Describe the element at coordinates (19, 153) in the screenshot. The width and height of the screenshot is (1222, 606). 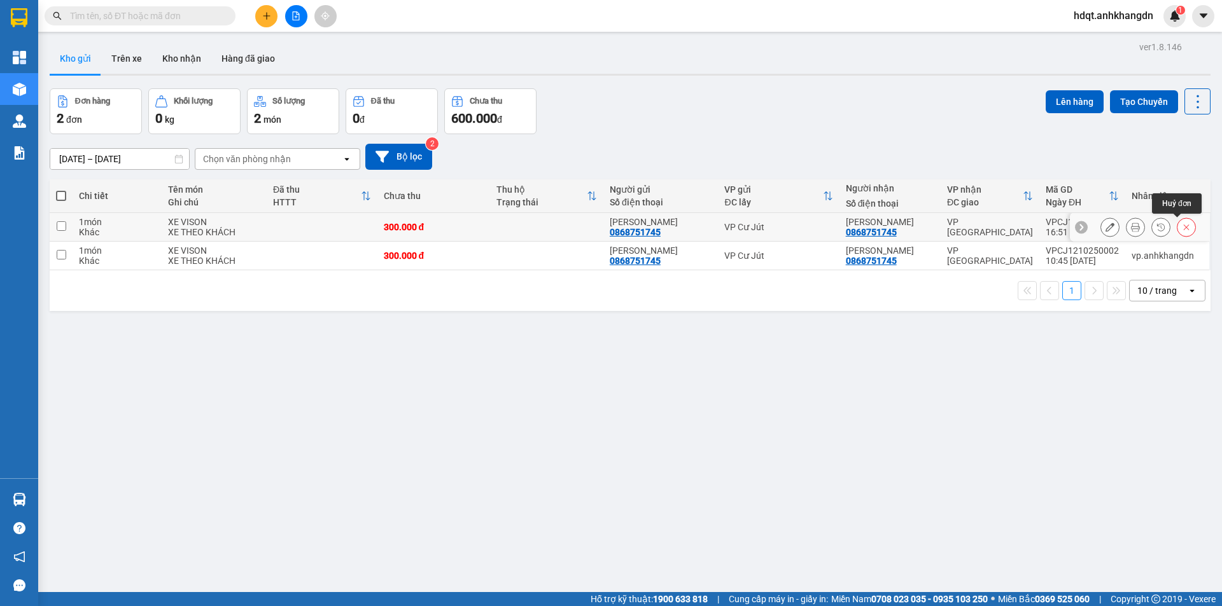
I see `img: solution-icon` at that location.